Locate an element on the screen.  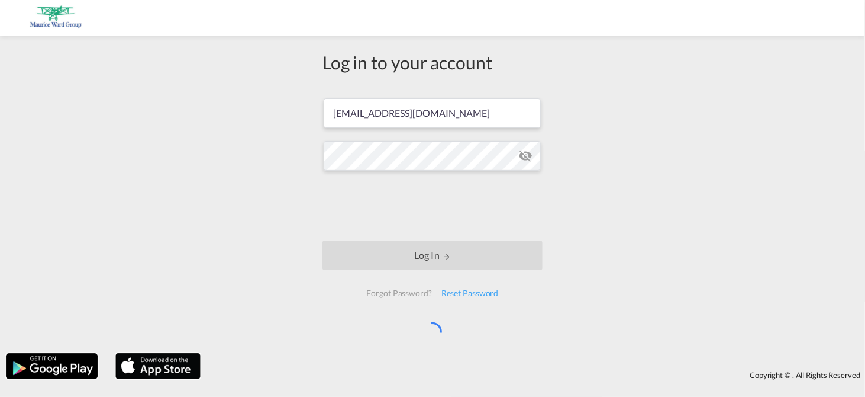
img: google.png is located at coordinates (51, 366).